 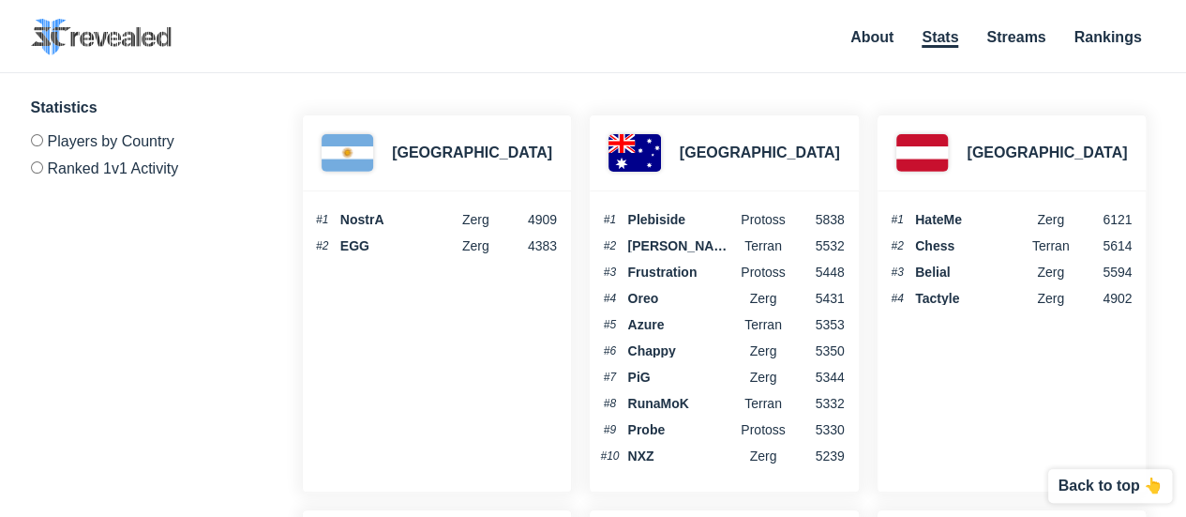 What do you see at coordinates (817, 456) in the screenshot?
I see `span: 5239` at bounding box center [817, 456].